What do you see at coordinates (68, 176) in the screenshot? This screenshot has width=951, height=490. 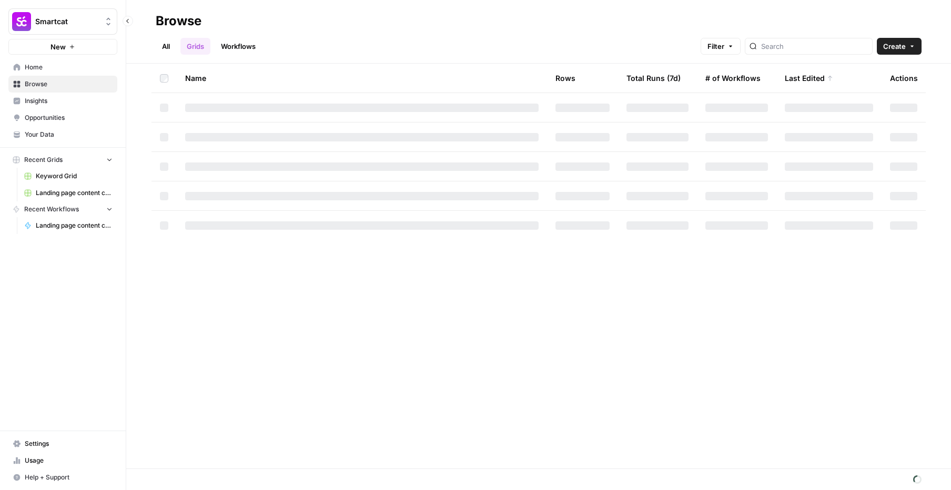 I see `a: Keyword Grid` at bounding box center [68, 176].